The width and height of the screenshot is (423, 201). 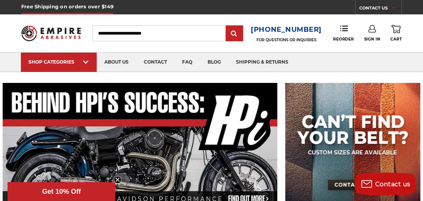 What do you see at coordinates (396, 39) in the screenshot?
I see `span: Cart` at bounding box center [396, 39].